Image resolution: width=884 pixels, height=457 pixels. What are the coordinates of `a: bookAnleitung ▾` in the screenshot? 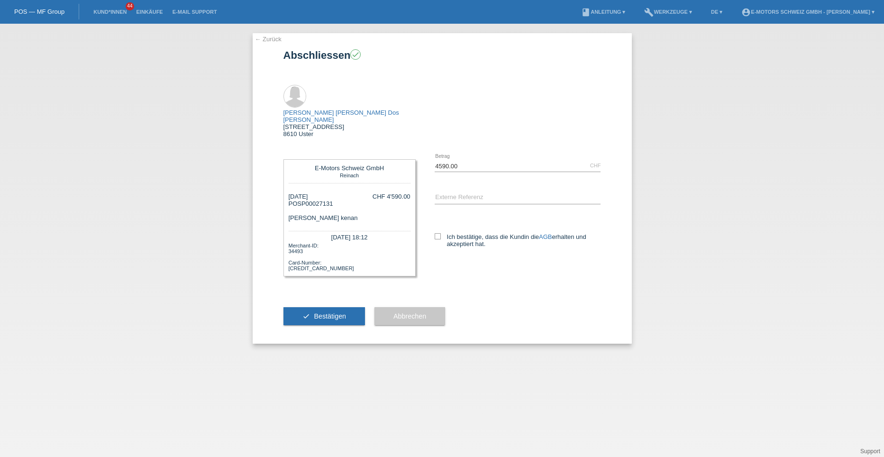 It's located at (603, 12).